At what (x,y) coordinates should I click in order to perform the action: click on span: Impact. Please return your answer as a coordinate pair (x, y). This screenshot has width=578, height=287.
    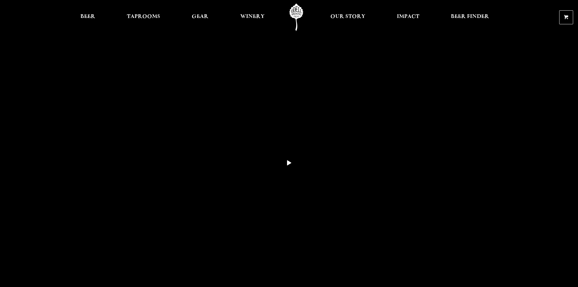
    Looking at the image, I should click on (408, 17).